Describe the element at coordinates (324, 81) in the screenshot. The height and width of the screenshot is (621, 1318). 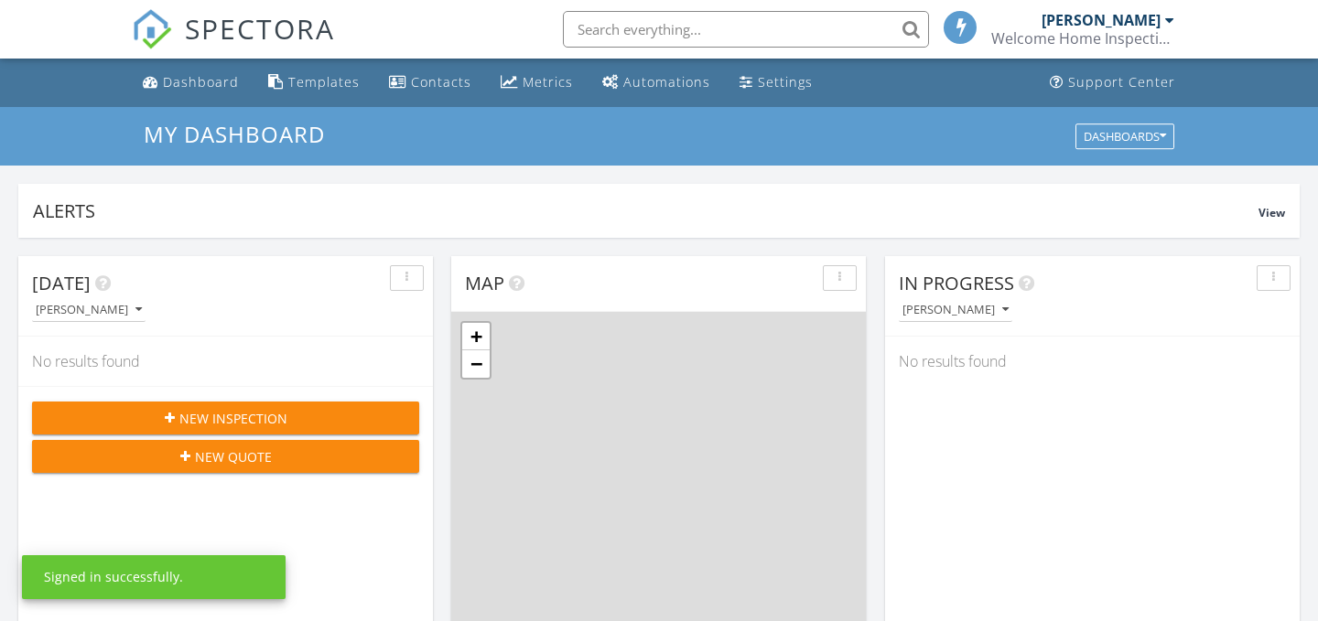
I see `div: Templates` at that location.